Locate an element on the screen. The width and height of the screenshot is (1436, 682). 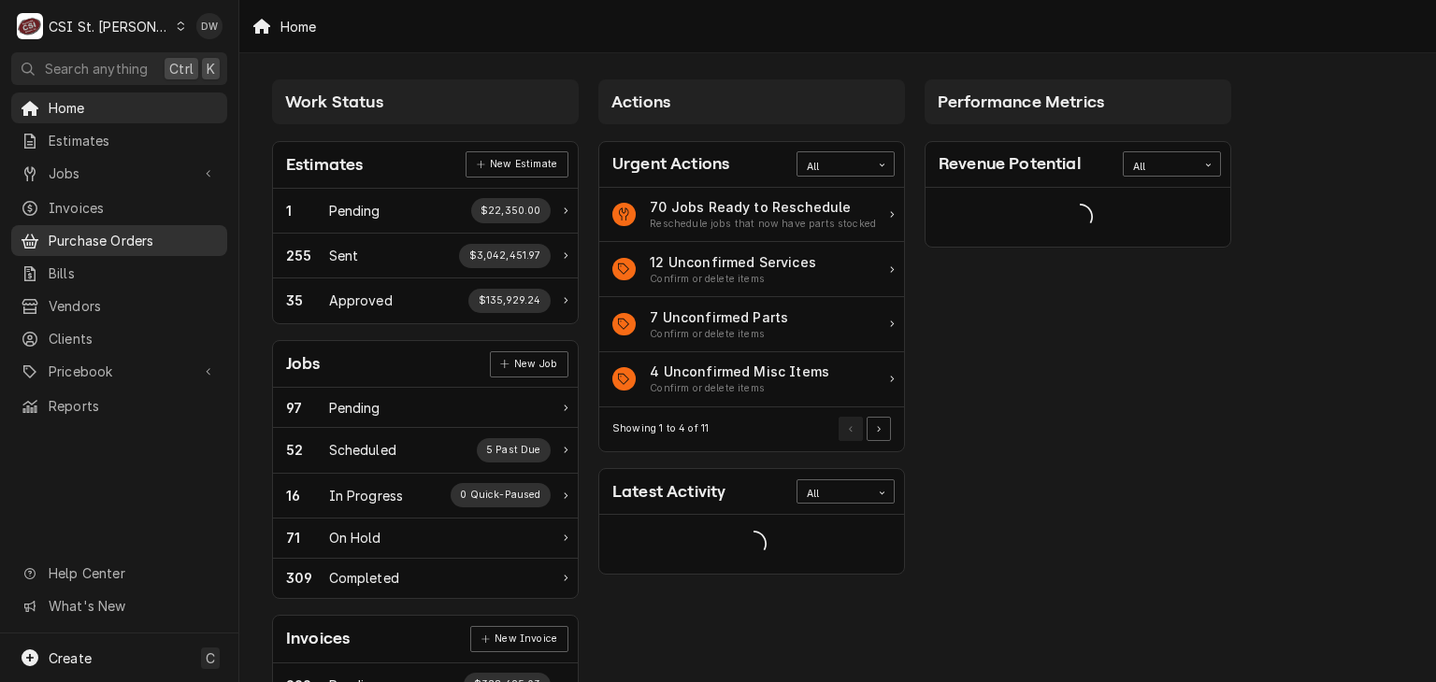
a: Vendors is located at coordinates (119, 306).